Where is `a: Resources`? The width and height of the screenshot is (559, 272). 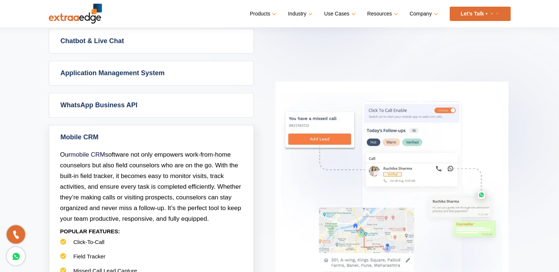
a: Resources is located at coordinates (382, 14).